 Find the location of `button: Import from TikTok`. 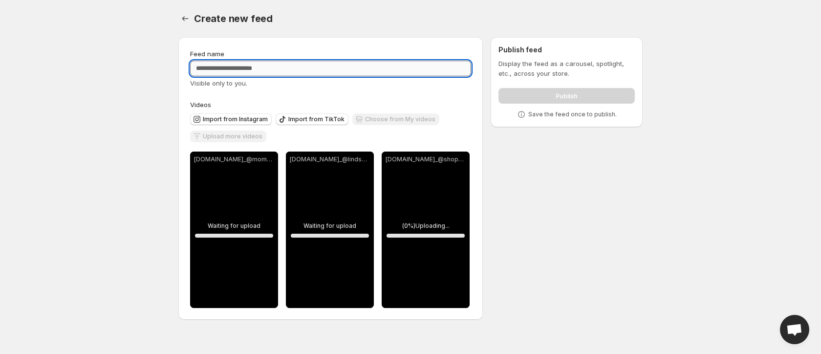

button: Import from TikTok is located at coordinates (312, 119).